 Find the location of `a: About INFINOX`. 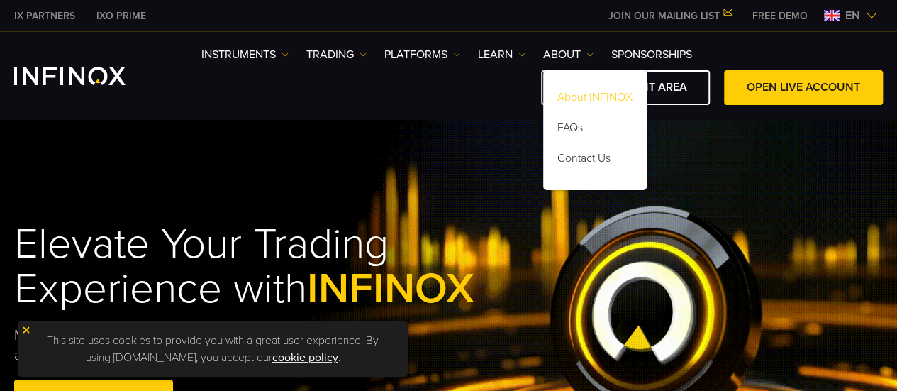

a: About INFINOX is located at coordinates (595, 99).